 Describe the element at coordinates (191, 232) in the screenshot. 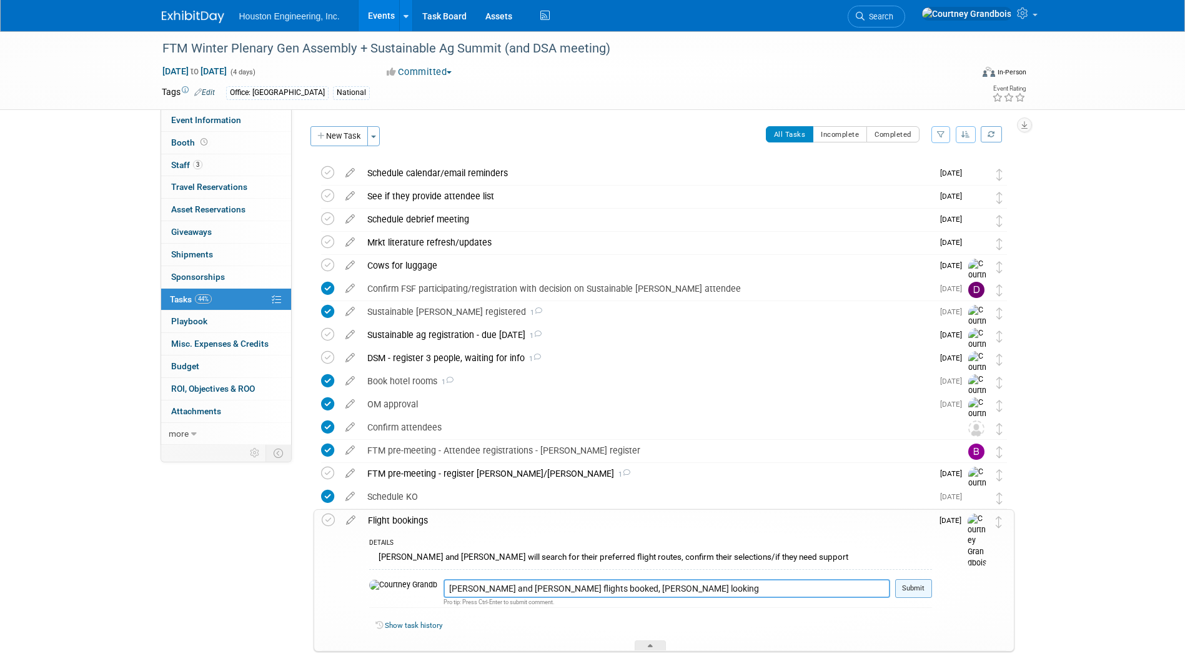

I see `span: Giveaways` at that location.